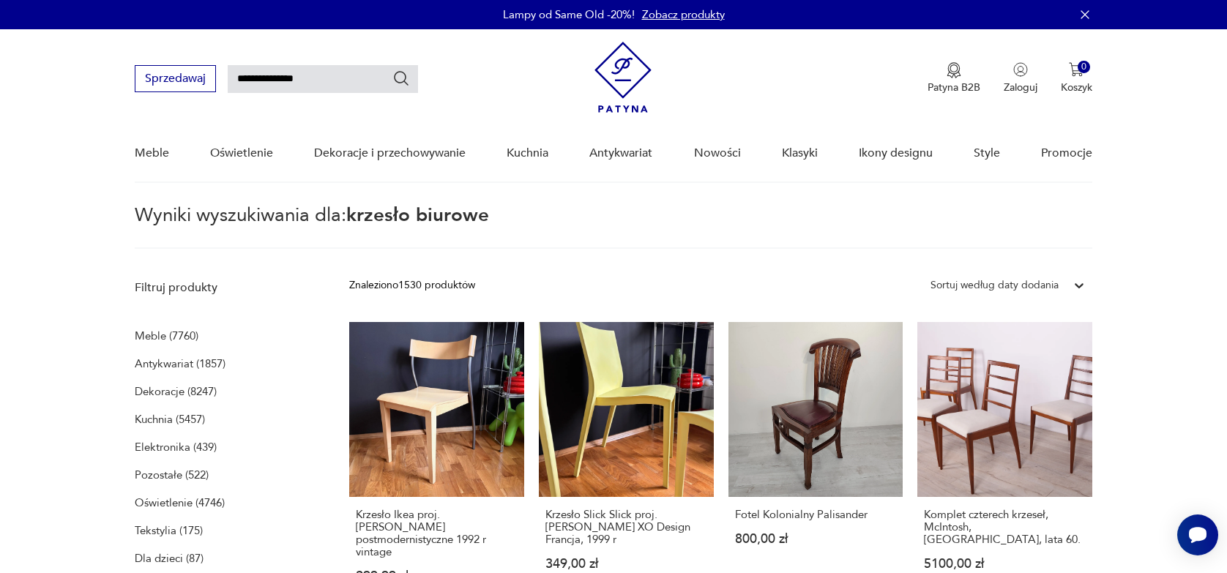  I want to click on img: Ikonka użytkownika, so click(1020, 70).